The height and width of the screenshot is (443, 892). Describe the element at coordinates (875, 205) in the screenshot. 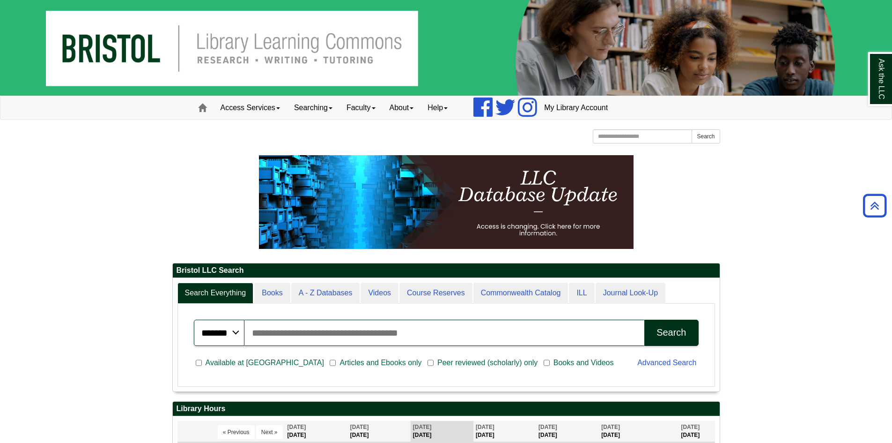

I see `a: Back to Top` at that location.